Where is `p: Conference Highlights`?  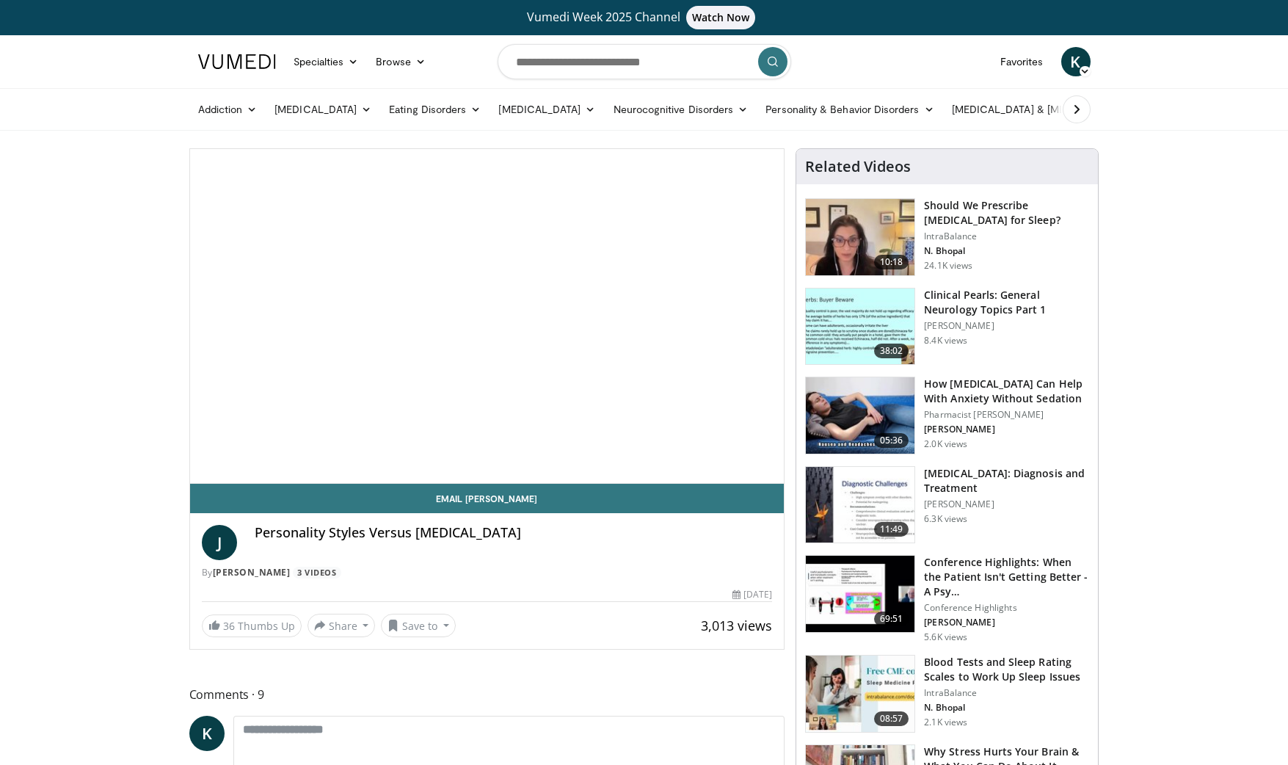 p: Conference Highlights is located at coordinates (1006, 608).